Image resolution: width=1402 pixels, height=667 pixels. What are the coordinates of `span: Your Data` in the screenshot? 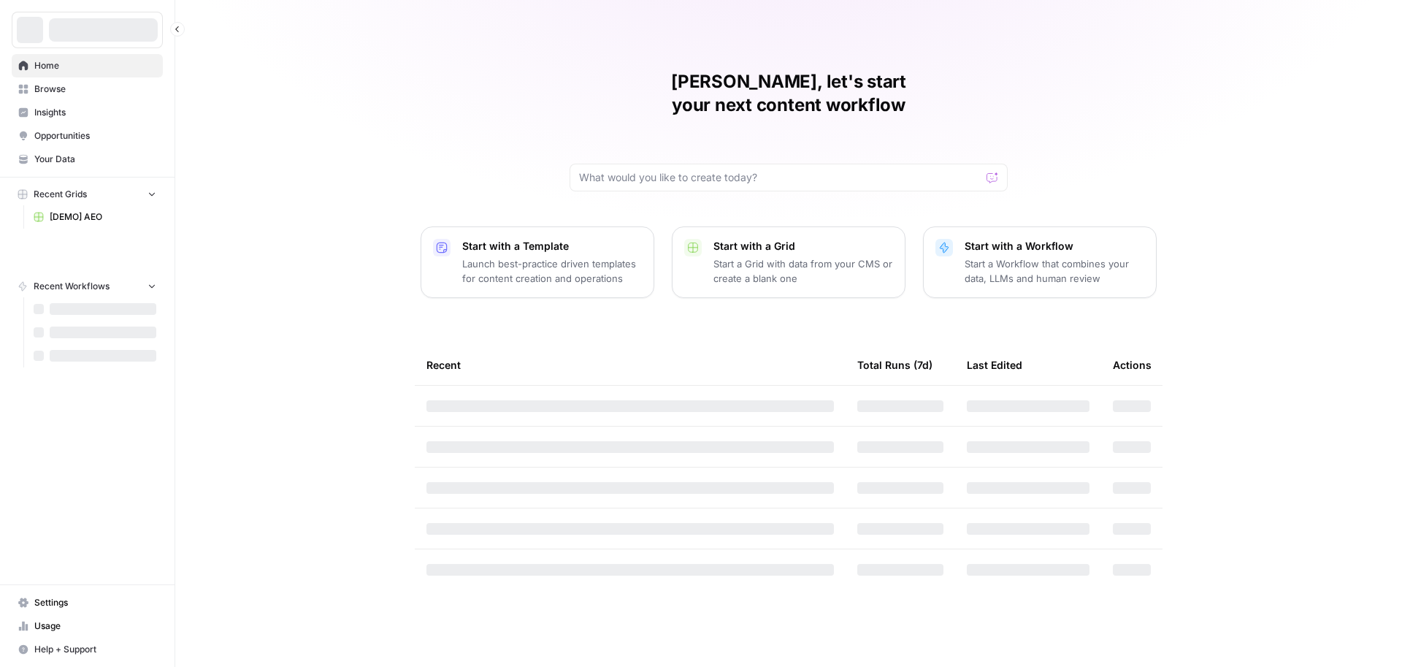 It's located at (95, 159).